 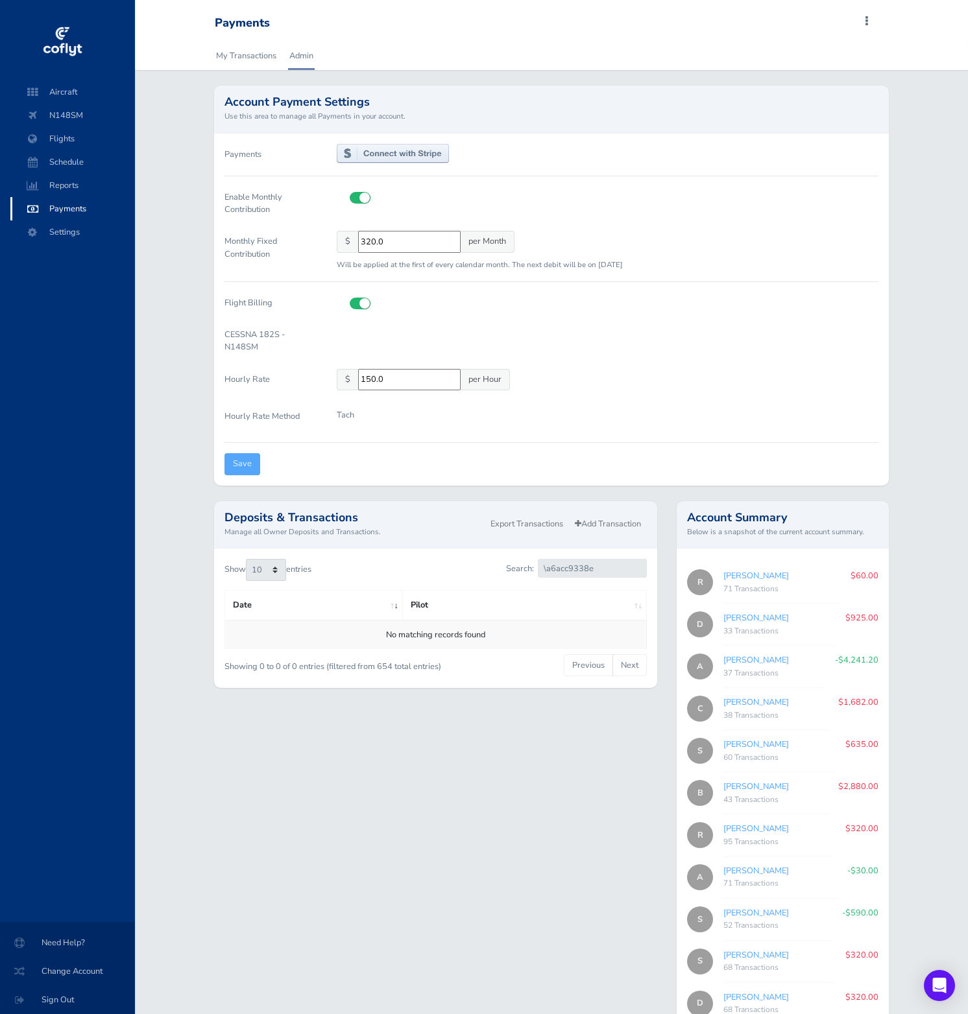 What do you see at coordinates (436, 634) in the screenshot?
I see `td: No matching records found` at bounding box center [436, 634].